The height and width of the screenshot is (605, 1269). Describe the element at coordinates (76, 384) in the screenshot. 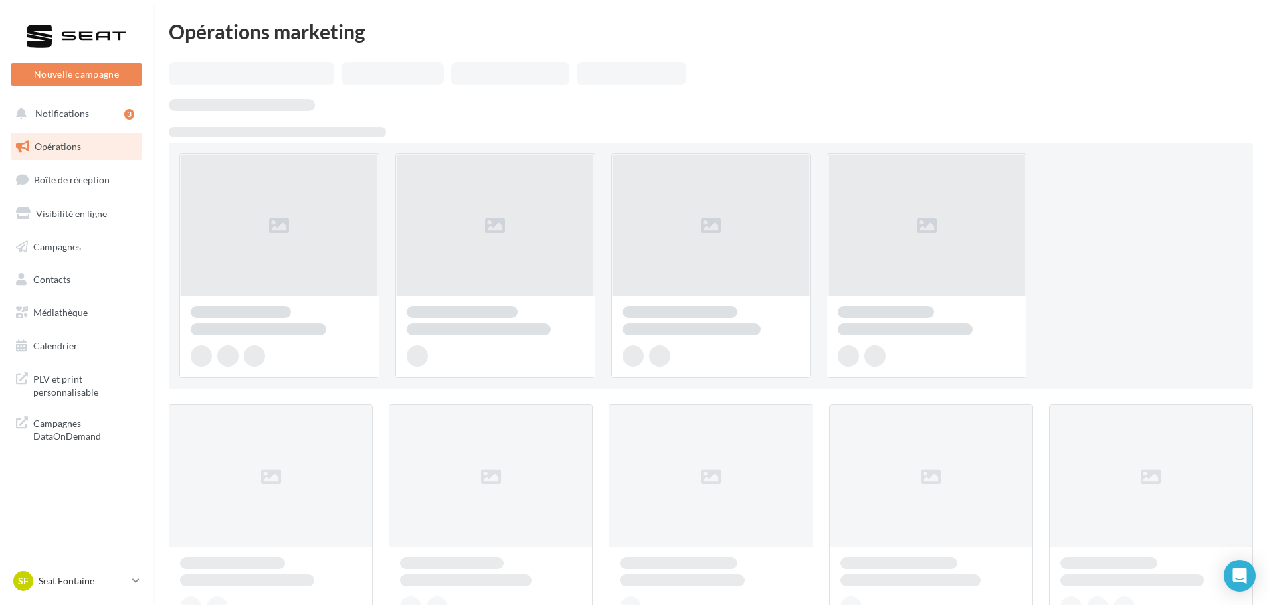

I see `a: PLV et print personnalisable` at that location.